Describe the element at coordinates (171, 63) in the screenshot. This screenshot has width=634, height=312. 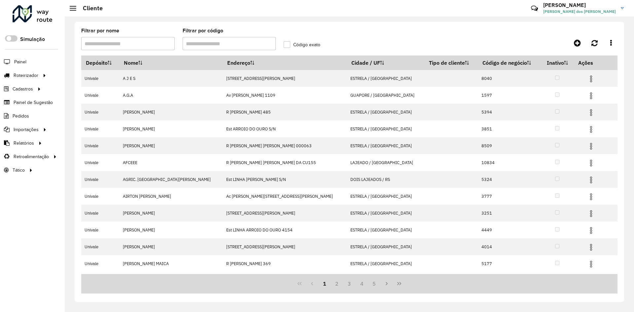
I see `th: Nome` at that location.